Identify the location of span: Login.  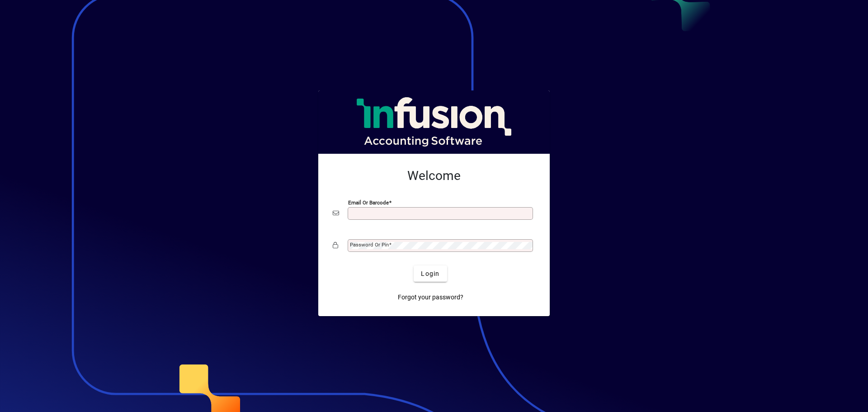
(430, 273).